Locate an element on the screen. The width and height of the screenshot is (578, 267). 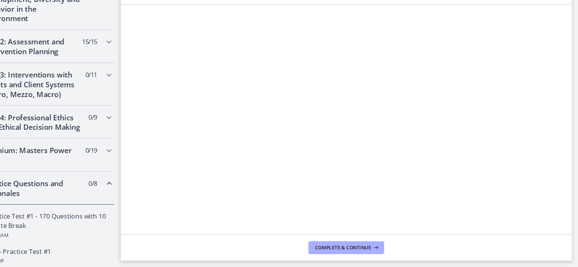
div: Exam is located at coordinates (83, 237).